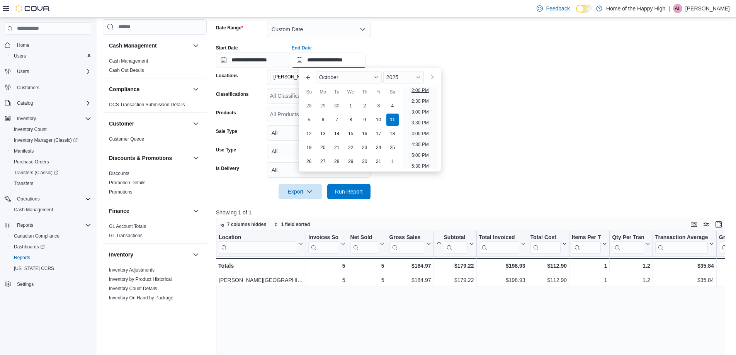 This screenshot has width=736, height=355. What do you see at coordinates (51, 162) in the screenshot?
I see `button: Purchase Orders` at bounding box center [51, 162].